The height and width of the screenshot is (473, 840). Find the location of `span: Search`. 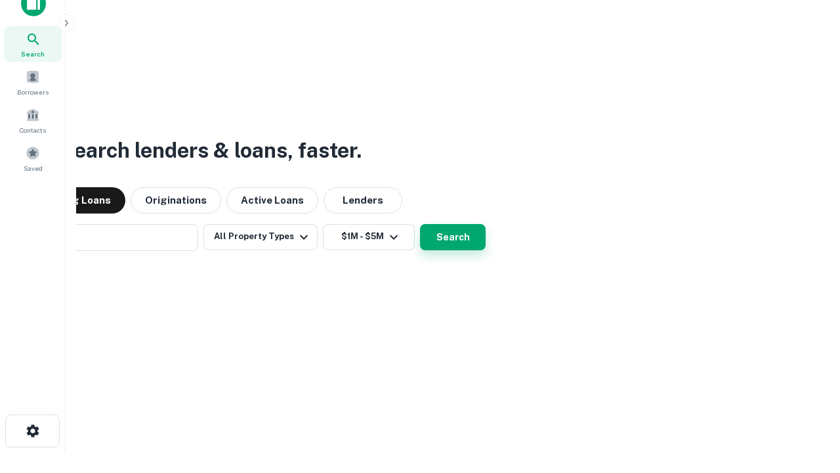

span: Search is located at coordinates (33, 54).